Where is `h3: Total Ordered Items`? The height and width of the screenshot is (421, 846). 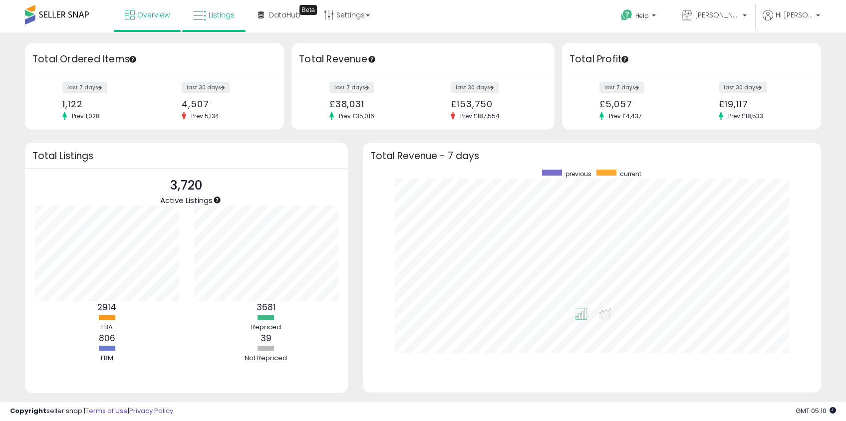
h3: Total Ordered Items is located at coordinates (154, 59).